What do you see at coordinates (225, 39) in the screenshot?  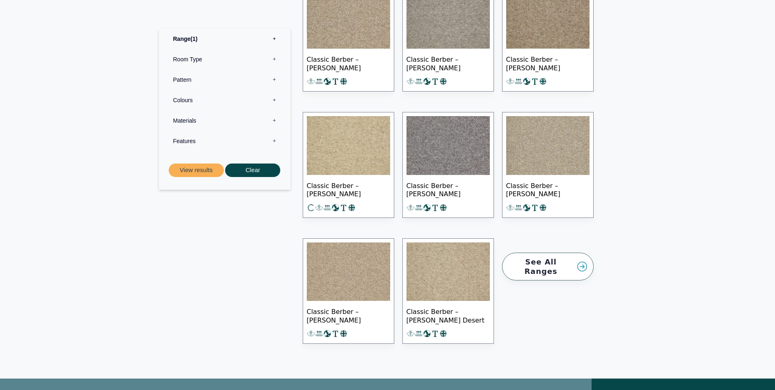 I see `label: Range` at bounding box center [225, 39].